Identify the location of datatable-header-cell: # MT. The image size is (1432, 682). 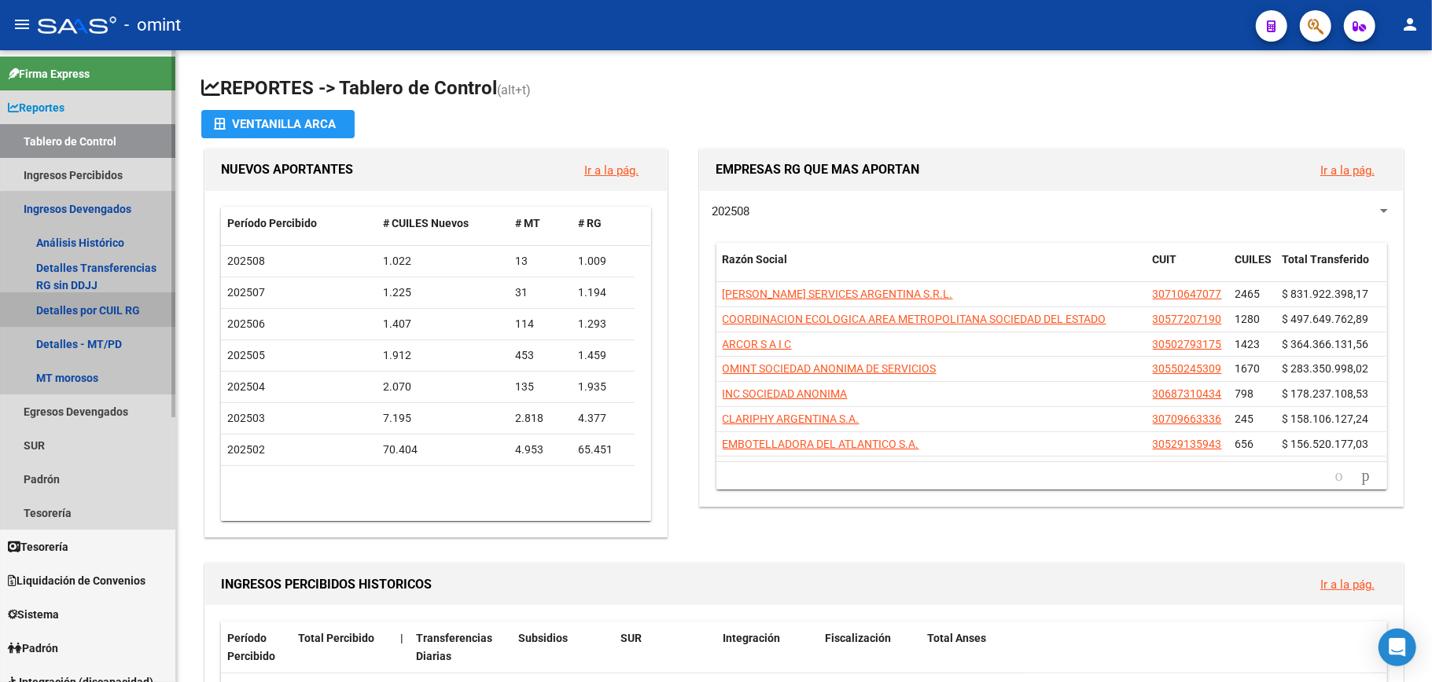
(540, 223).